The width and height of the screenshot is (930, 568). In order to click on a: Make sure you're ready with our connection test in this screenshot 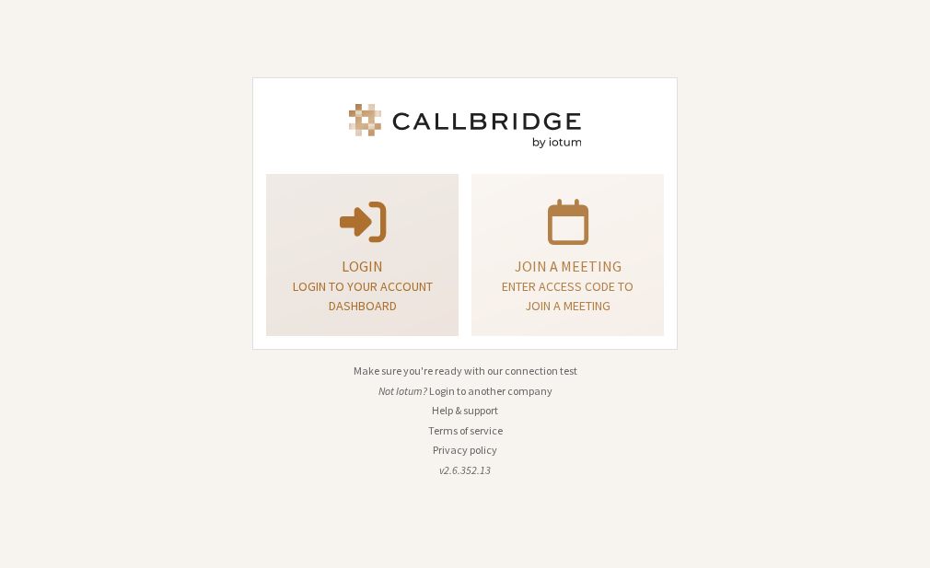, I will do `click(465, 370)`.